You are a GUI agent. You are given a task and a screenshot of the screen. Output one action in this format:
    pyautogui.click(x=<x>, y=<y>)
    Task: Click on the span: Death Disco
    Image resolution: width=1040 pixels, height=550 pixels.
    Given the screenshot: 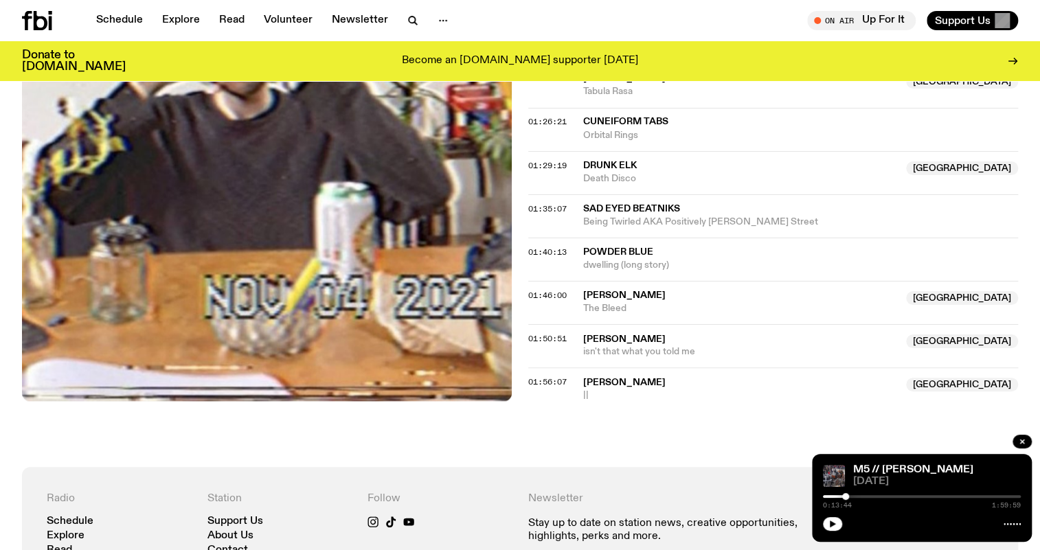 What is the action you would take?
    pyautogui.click(x=741, y=178)
    